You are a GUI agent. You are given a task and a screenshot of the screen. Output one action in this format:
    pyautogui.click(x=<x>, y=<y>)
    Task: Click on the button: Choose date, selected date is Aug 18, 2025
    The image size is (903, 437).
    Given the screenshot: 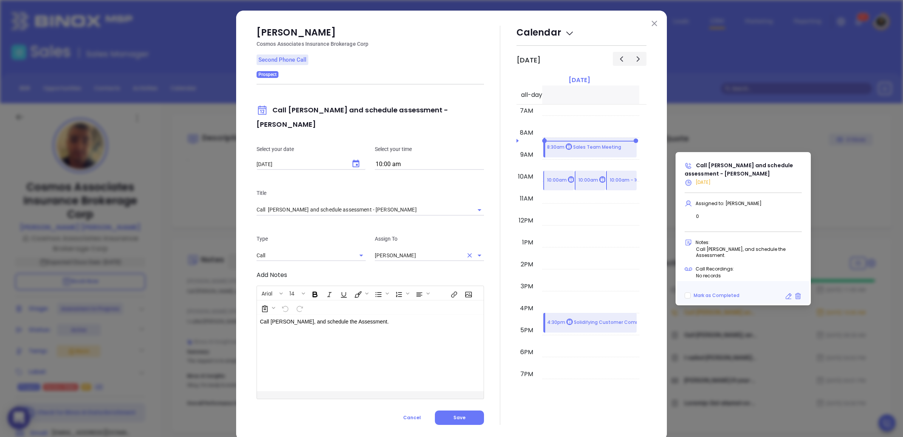 What is the action you would take?
    pyautogui.click(x=356, y=164)
    